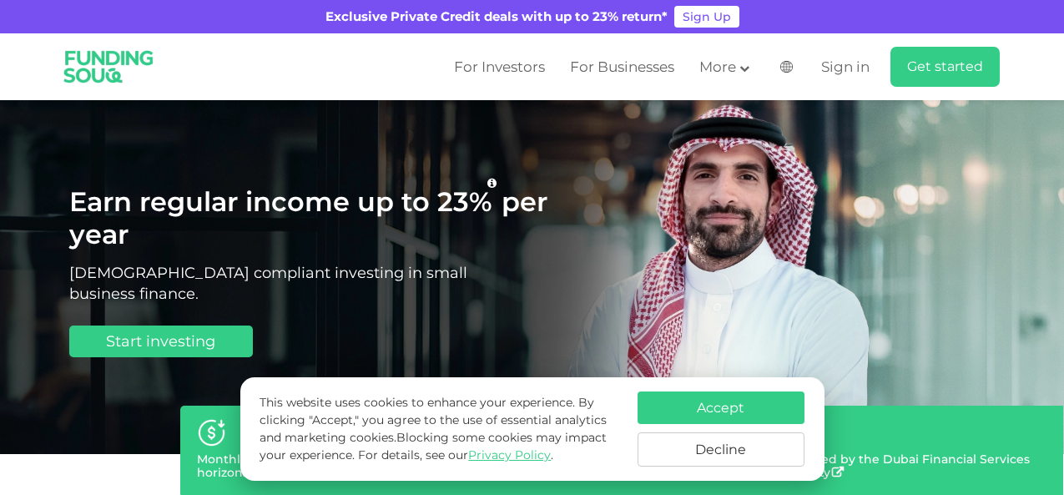  I want to click on button: Accept, so click(721, 407).